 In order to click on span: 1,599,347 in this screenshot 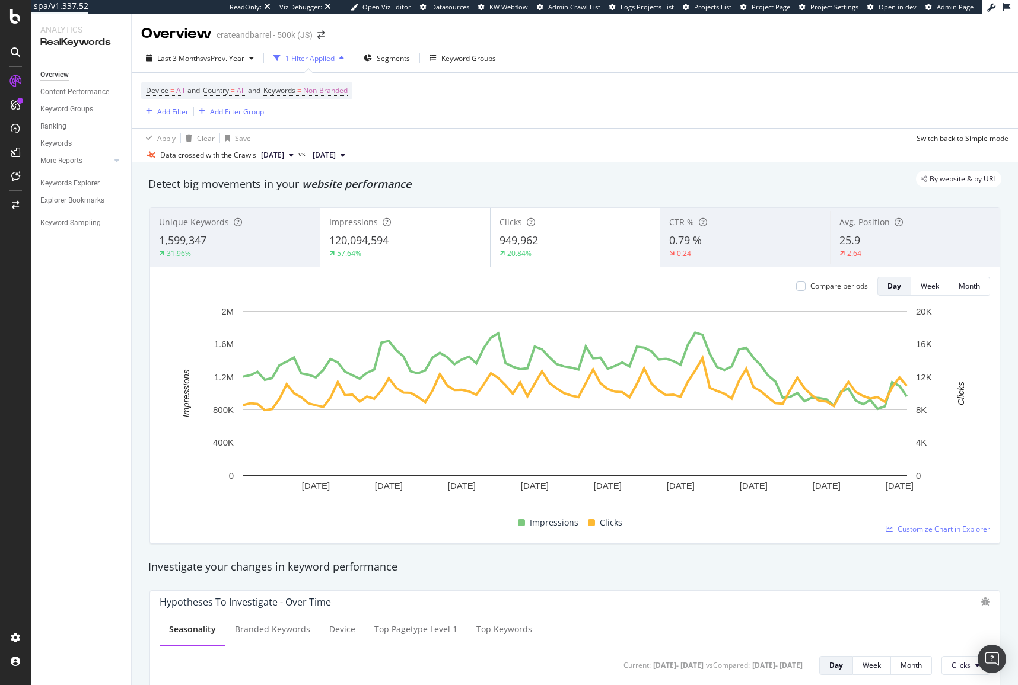, I will do `click(183, 240)`.